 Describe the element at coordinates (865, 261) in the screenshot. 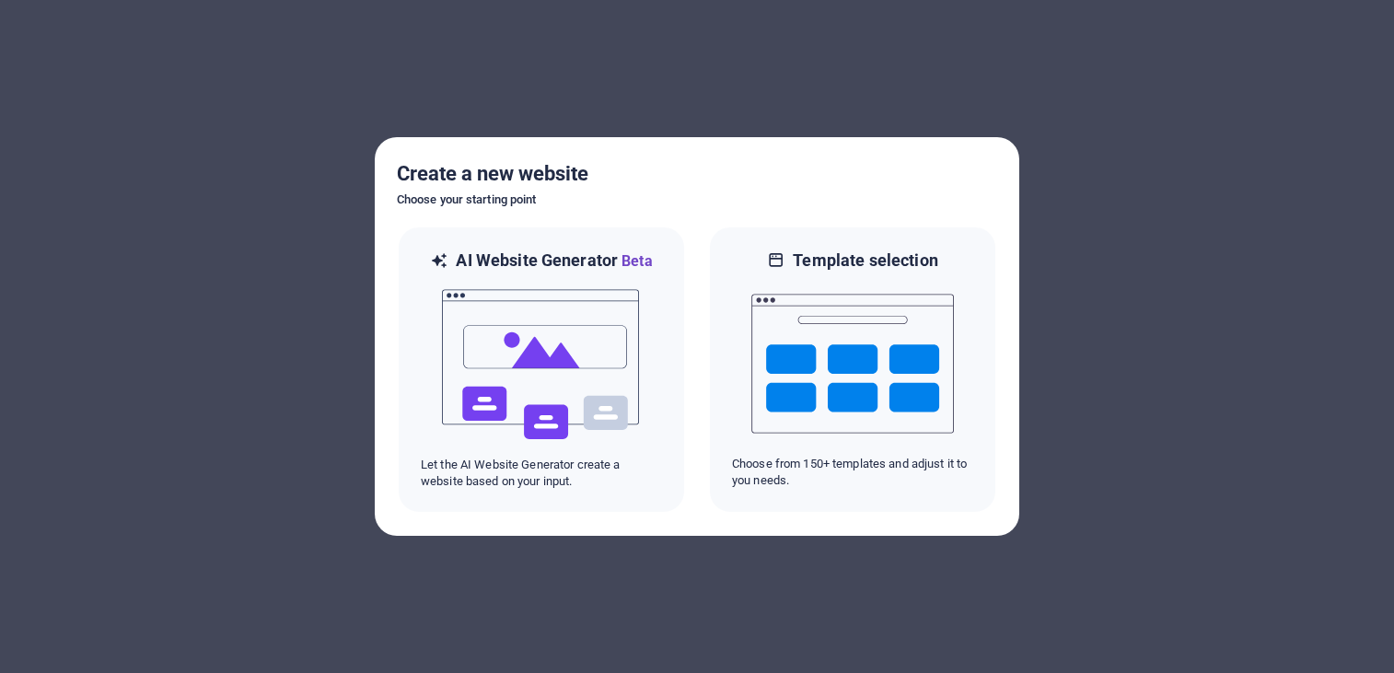

I see `h6: Template selection` at that location.